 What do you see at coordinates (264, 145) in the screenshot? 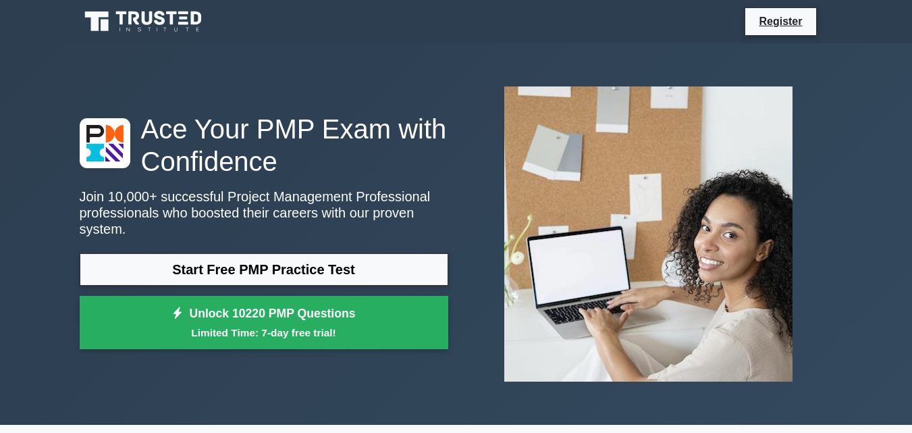
I see `h1: Ace Your PMP Exam with Confidence` at bounding box center [264, 145].